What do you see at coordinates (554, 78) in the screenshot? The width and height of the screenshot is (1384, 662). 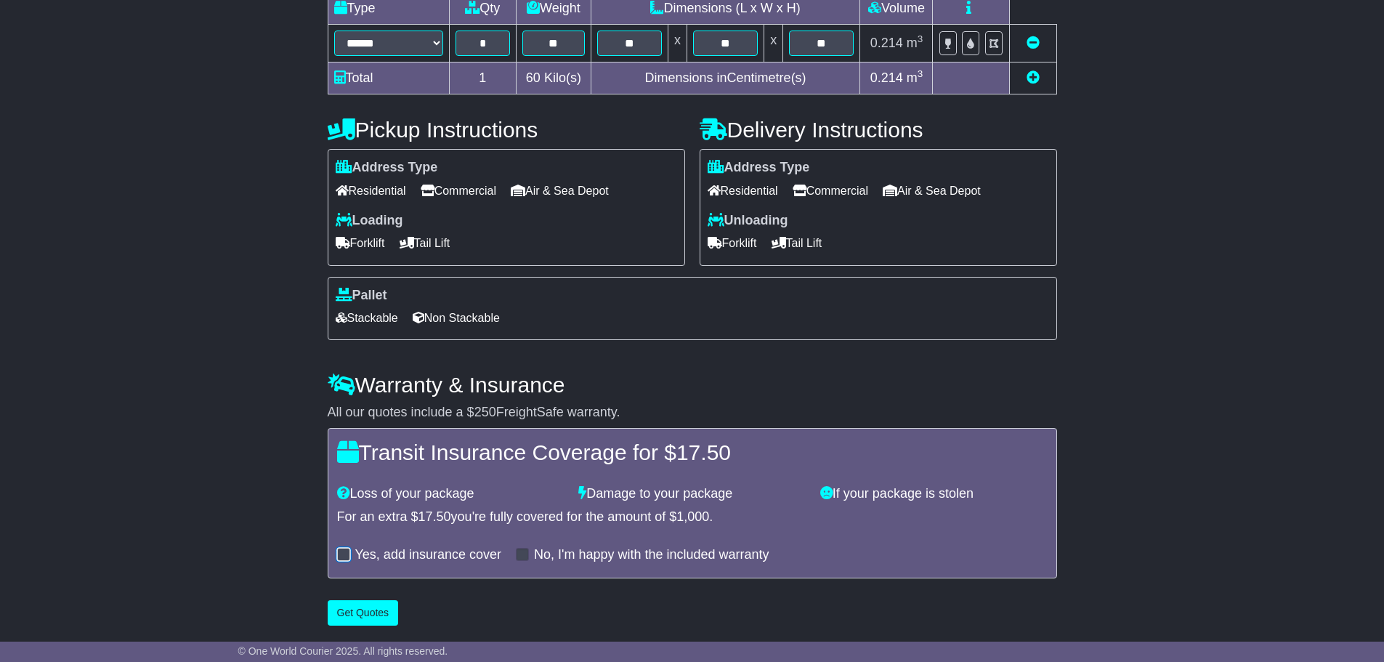 I see `td: Kilo(s)` at bounding box center [554, 78].